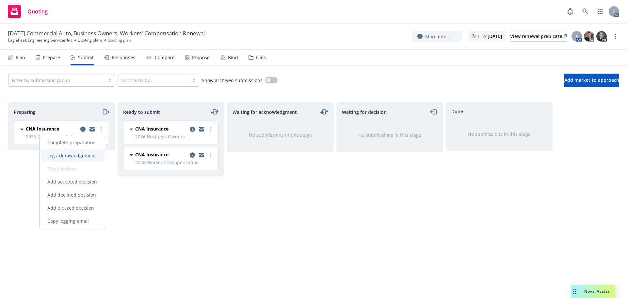  What do you see at coordinates (68, 221) in the screenshot?
I see `span: Copy logging email` at bounding box center [68, 221].